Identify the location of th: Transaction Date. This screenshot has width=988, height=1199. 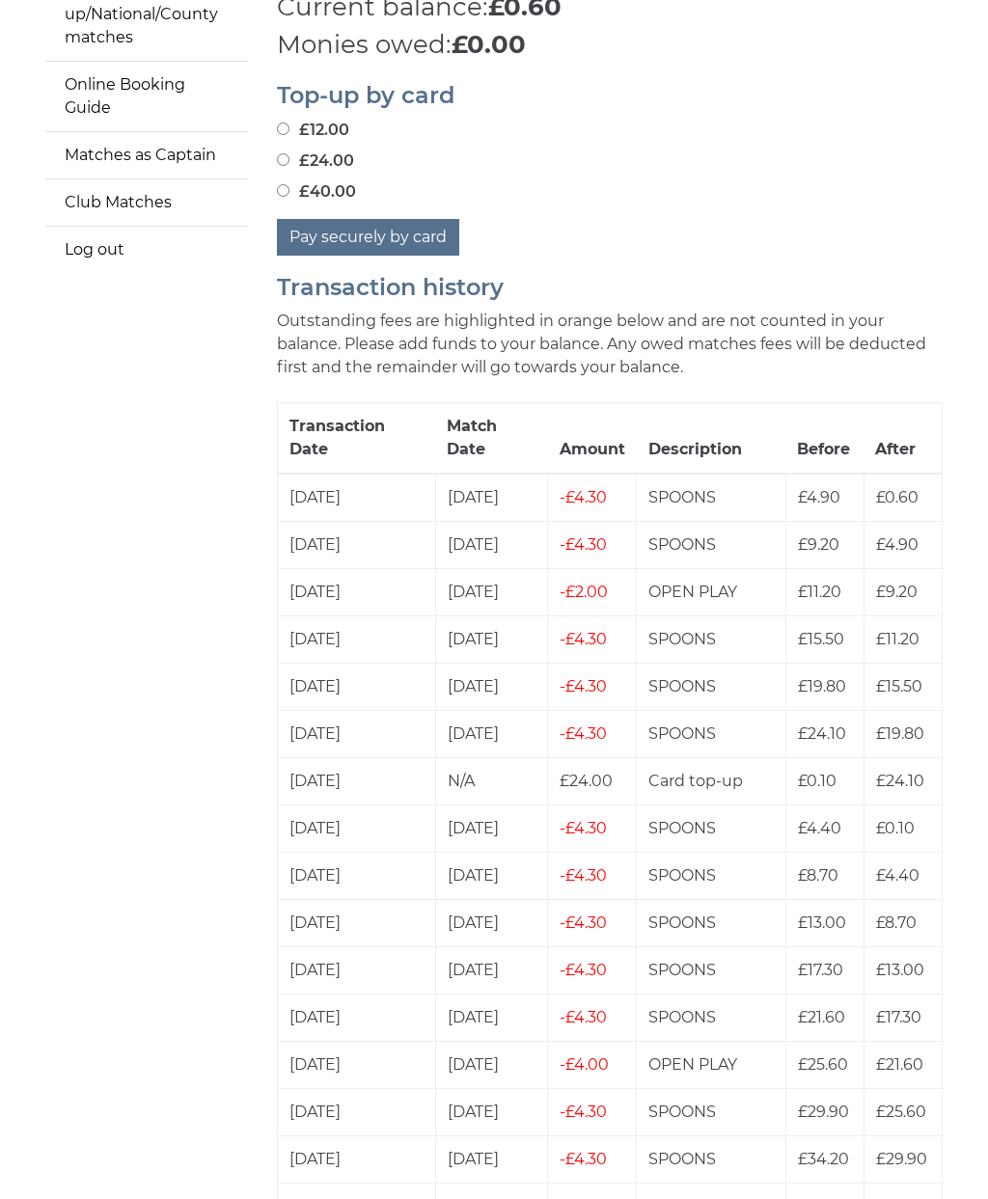
(357, 439).